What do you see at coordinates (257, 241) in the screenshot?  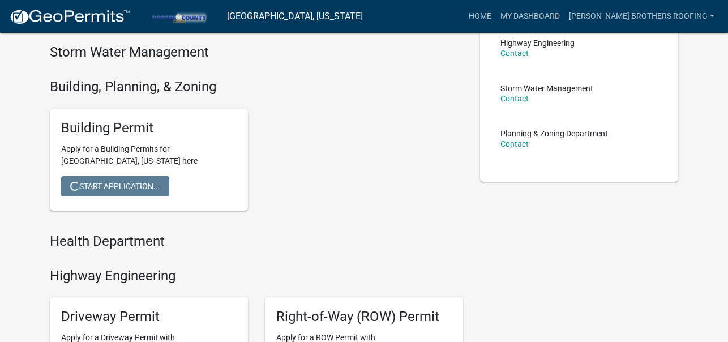 I see `h4: Health Department` at bounding box center [257, 241].